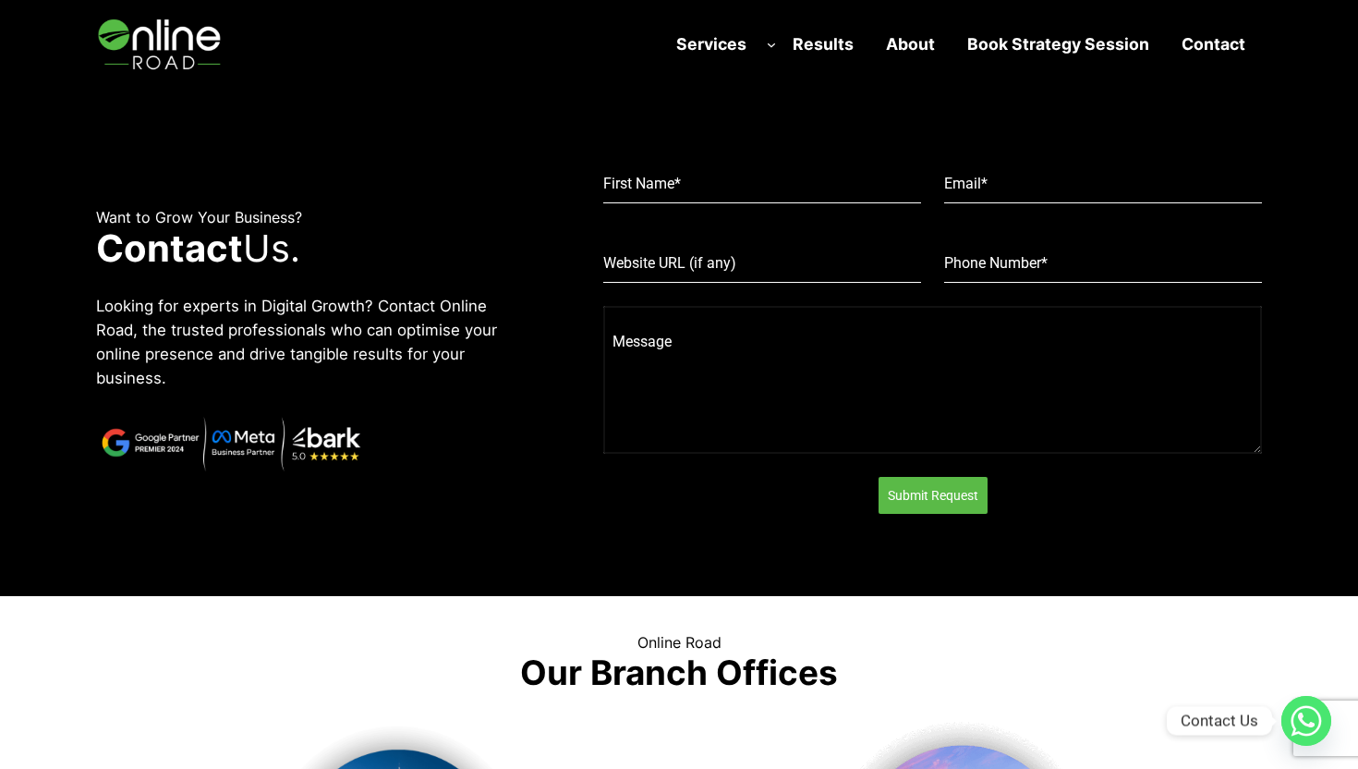 This screenshot has height=769, width=1358. Describe the element at coordinates (301, 217) in the screenshot. I see `h6: Want to Grow Your Business?` at that location.